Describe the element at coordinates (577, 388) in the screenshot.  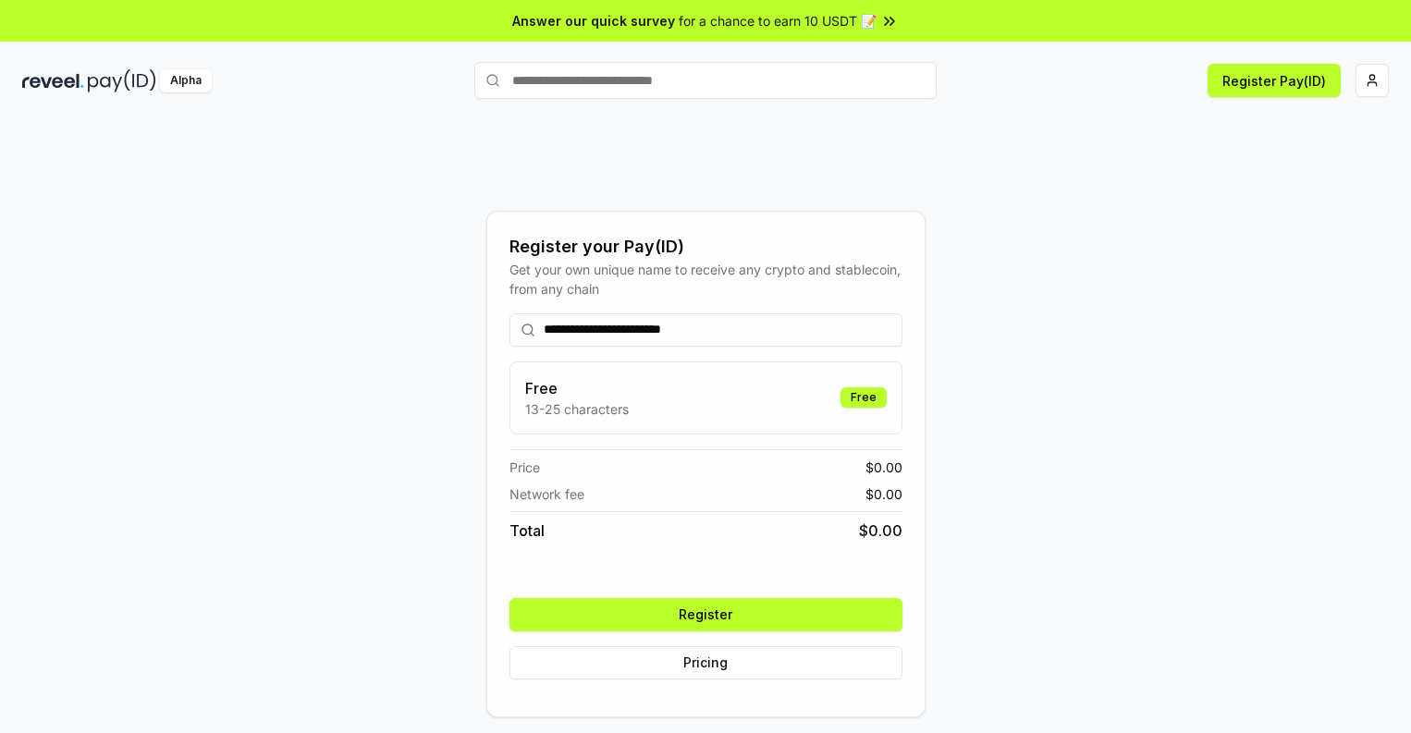
I see `h3: Free` at that location.